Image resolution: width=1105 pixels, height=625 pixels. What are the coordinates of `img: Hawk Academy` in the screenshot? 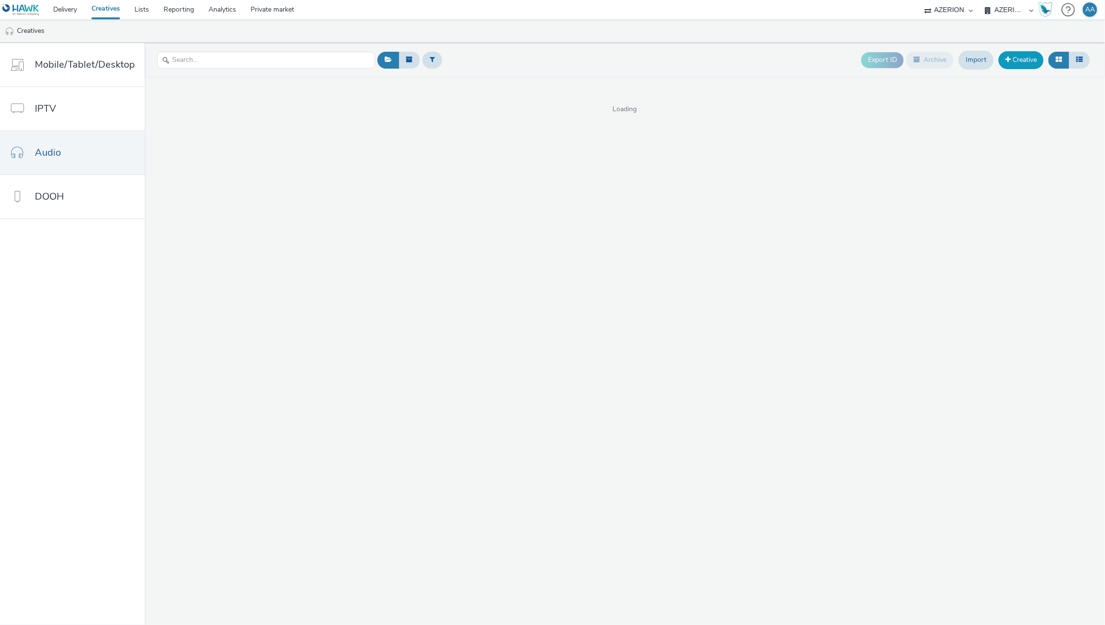 It's located at (1045, 10).